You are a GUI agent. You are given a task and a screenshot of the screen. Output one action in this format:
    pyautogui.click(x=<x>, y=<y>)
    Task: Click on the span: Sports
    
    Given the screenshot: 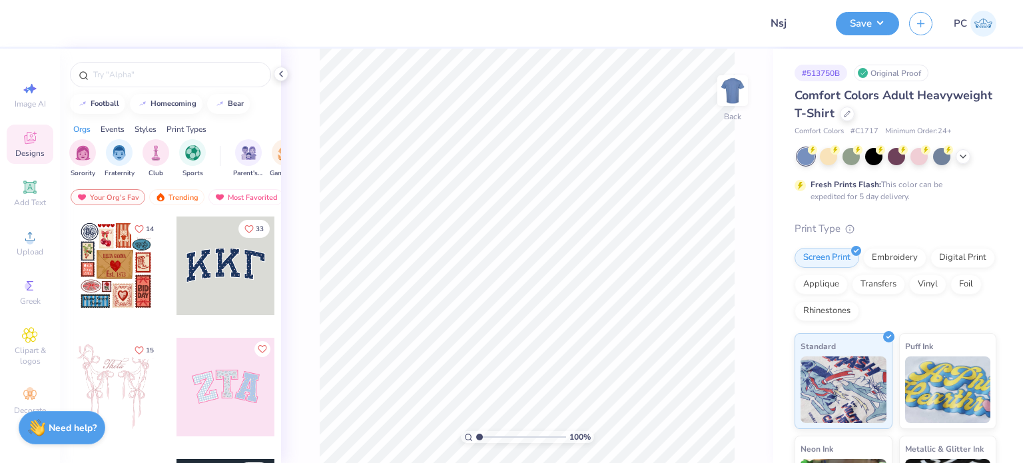 What is the action you would take?
    pyautogui.click(x=192, y=173)
    